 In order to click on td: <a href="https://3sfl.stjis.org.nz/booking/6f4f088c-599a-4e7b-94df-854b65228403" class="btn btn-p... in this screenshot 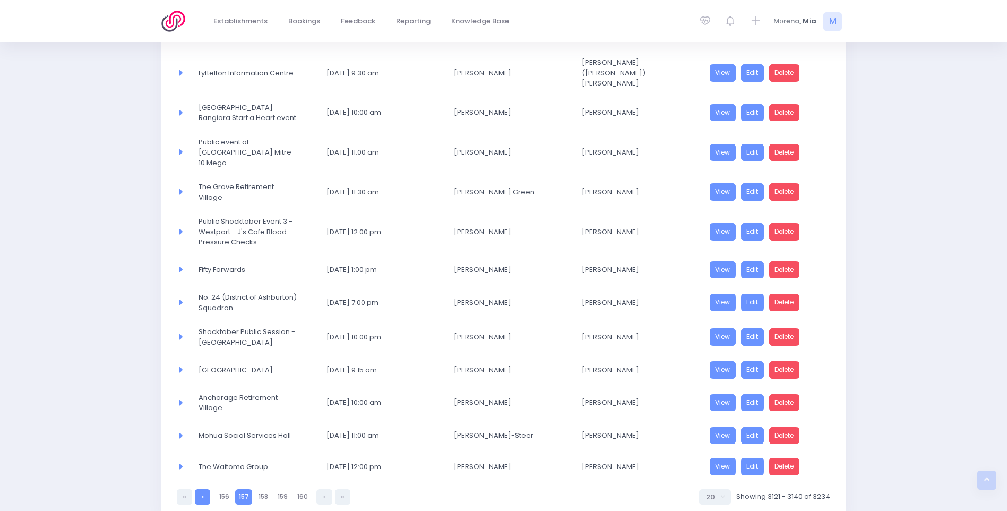, I will do `click(767, 192)`.